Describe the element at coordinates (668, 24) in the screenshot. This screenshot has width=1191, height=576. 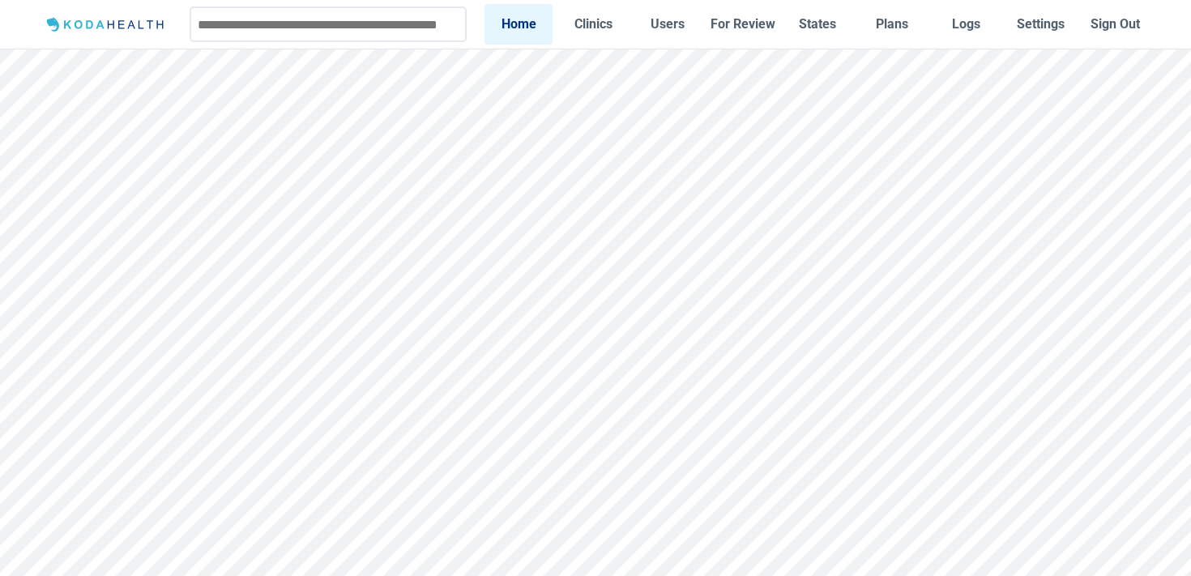
I see `a: Users` at that location.